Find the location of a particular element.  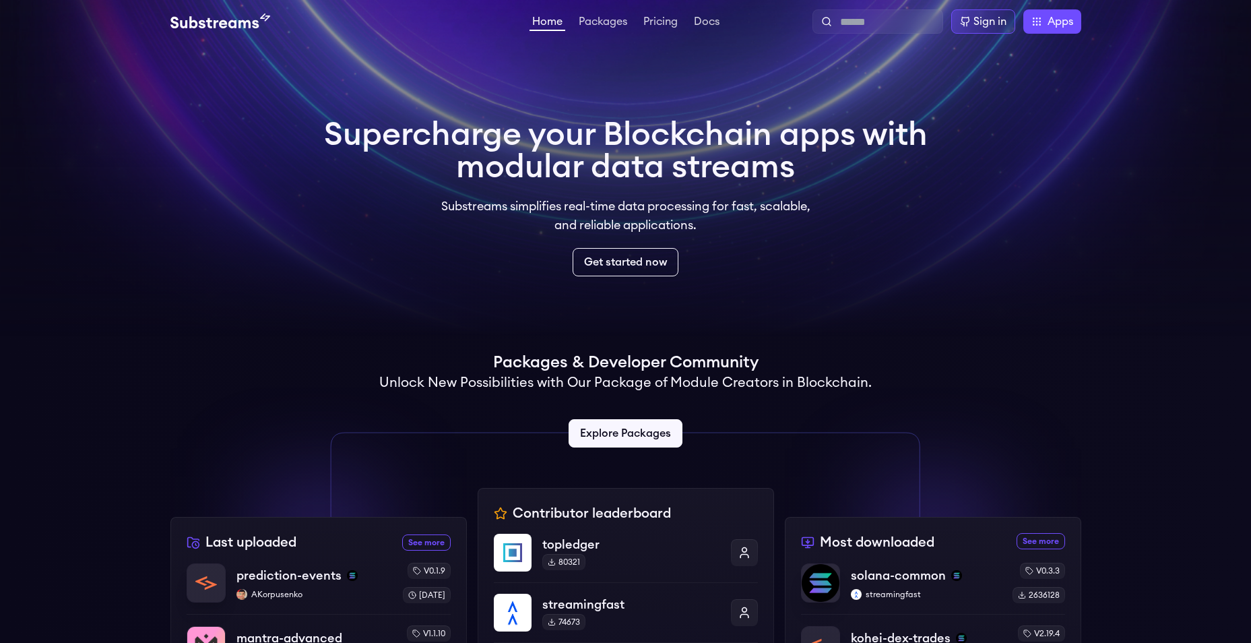

a: Get started now is located at coordinates (625, 262).